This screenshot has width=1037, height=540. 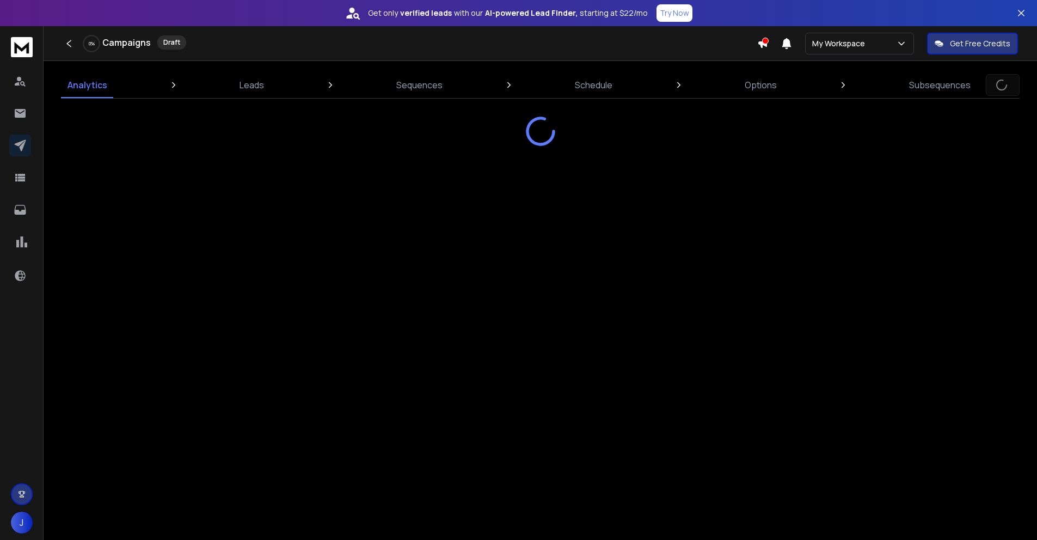 What do you see at coordinates (22, 522) in the screenshot?
I see `button: J` at bounding box center [22, 522].